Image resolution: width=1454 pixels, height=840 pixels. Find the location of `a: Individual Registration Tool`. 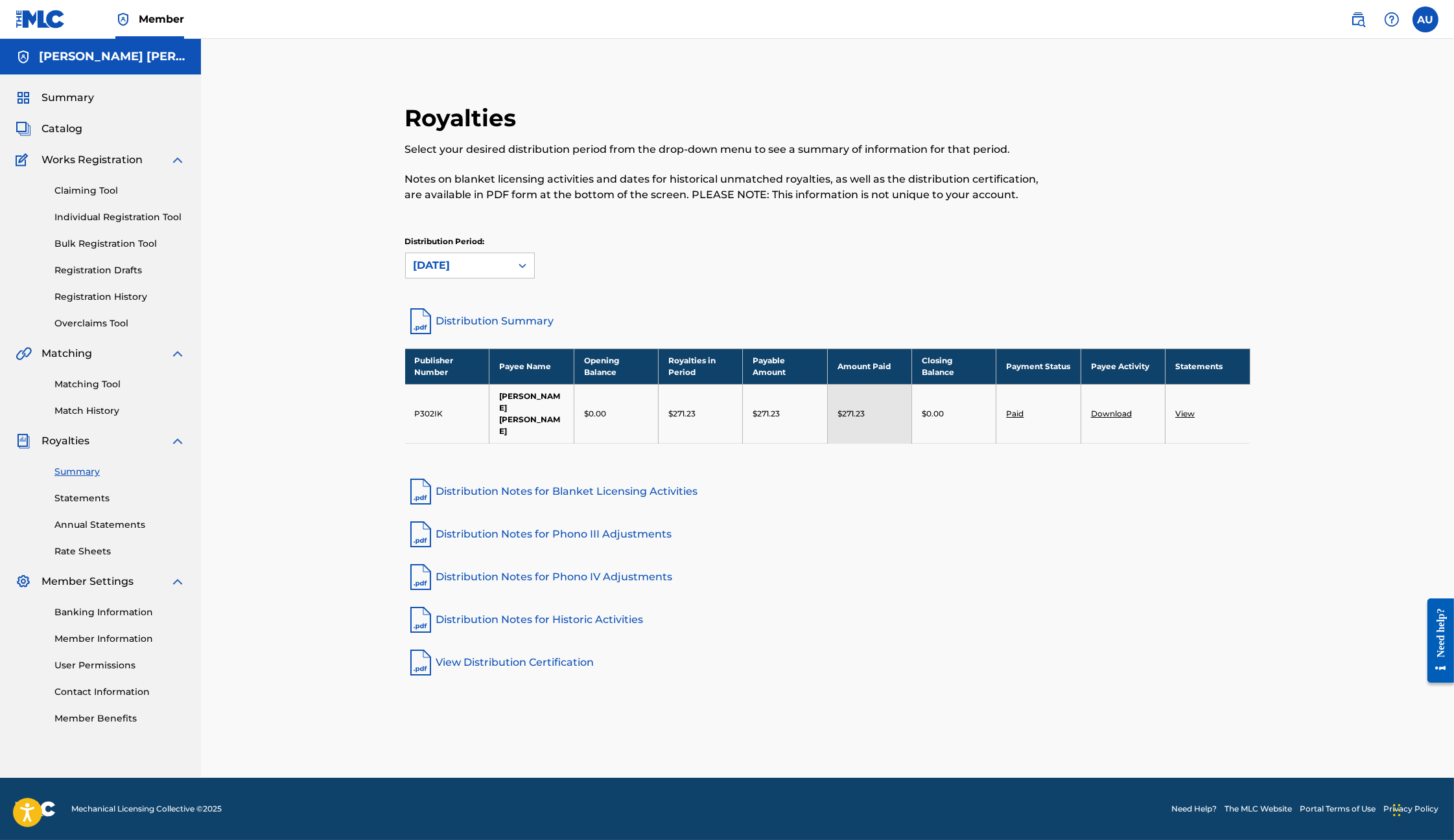

a: Individual Registration Tool is located at coordinates (120, 217).